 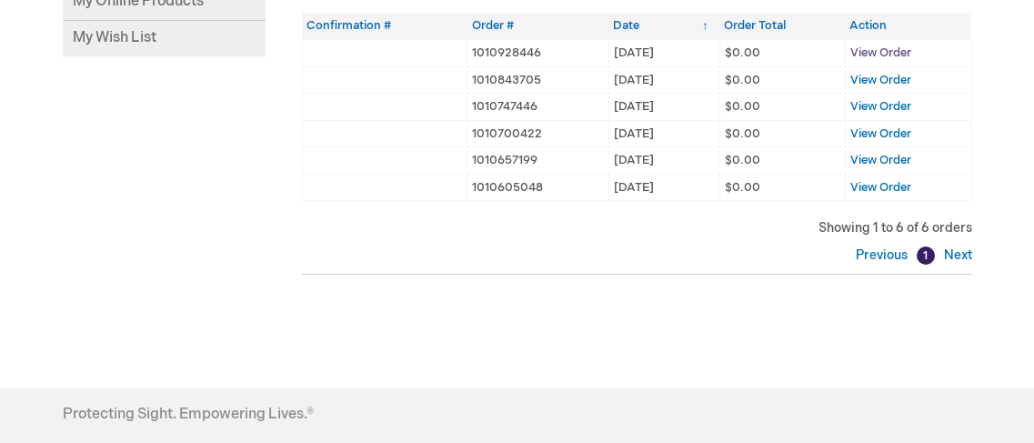 I want to click on a: Next, so click(x=955, y=255).